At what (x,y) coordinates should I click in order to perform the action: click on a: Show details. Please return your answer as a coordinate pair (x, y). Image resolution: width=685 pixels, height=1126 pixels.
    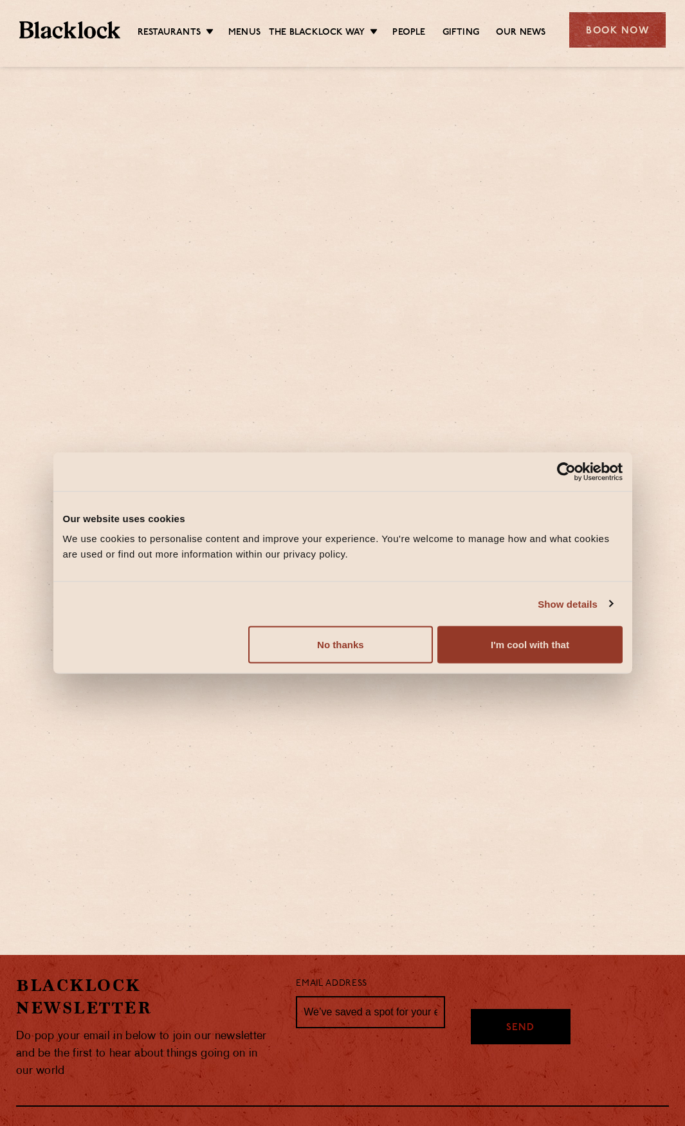
    Looking at the image, I should click on (575, 604).